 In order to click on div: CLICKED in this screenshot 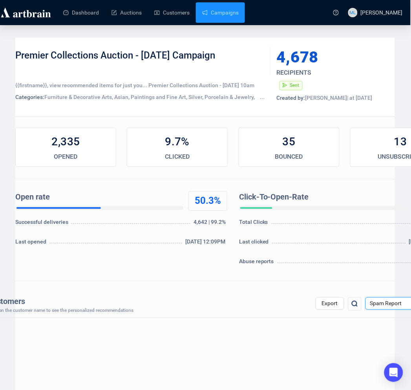, I will do `click(177, 157)`.